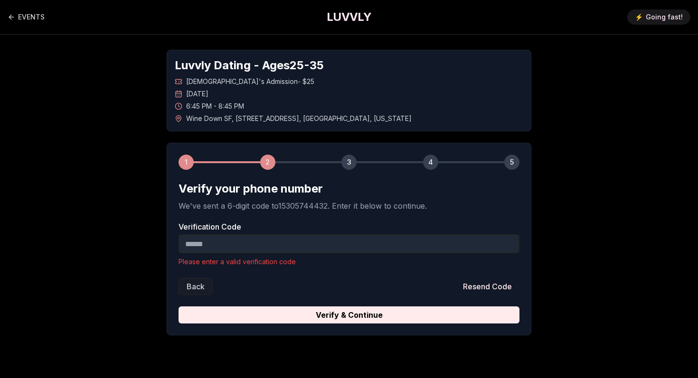 This screenshot has width=698, height=378. I want to click on span: 6:45 PM - 8:45 PM, so click(215, 106).